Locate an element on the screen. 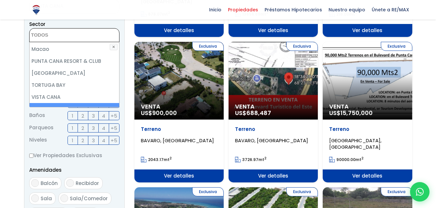  span: Sala is located at coordinates (46, 199).